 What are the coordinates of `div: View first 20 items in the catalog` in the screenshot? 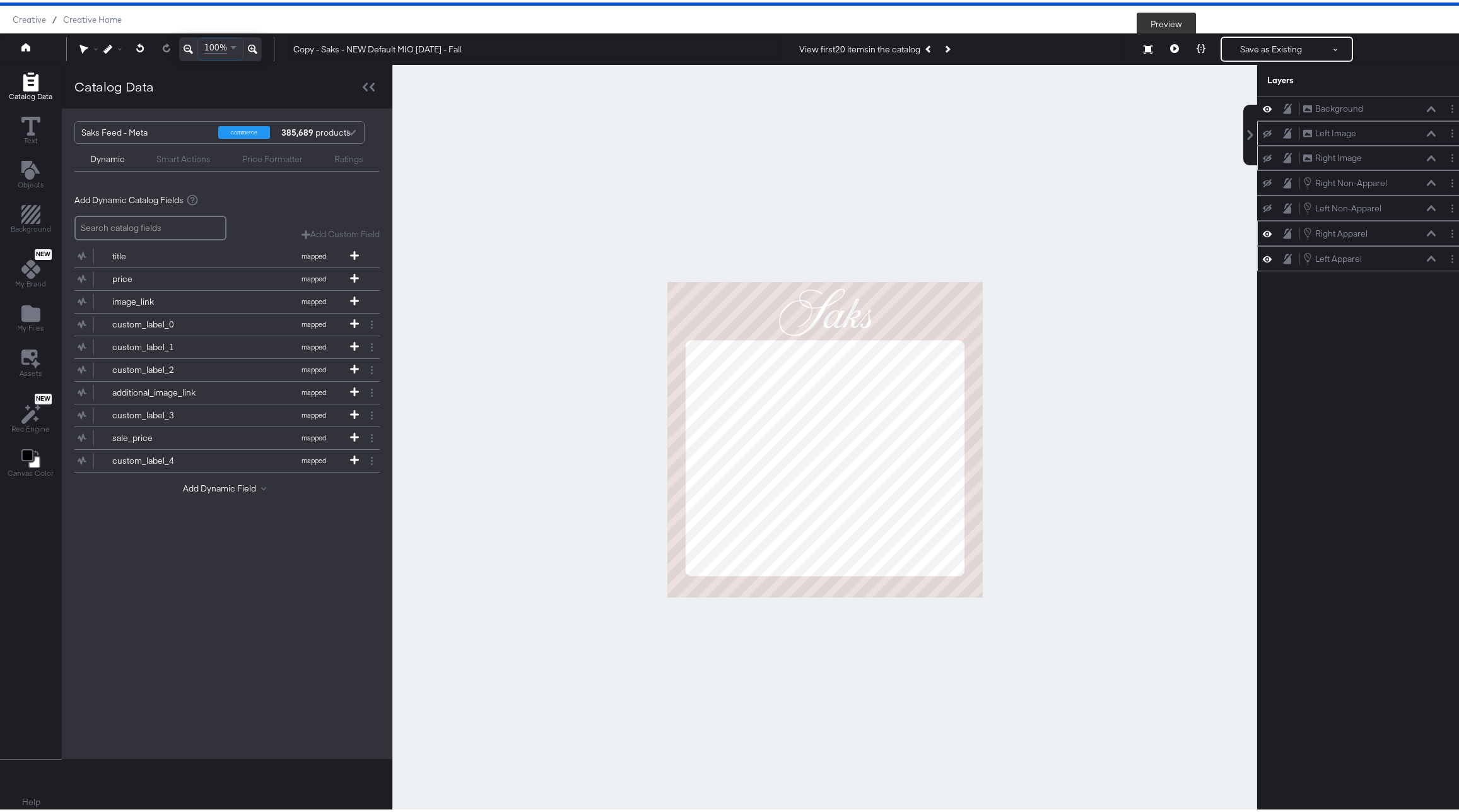 It's located at (859, 46).